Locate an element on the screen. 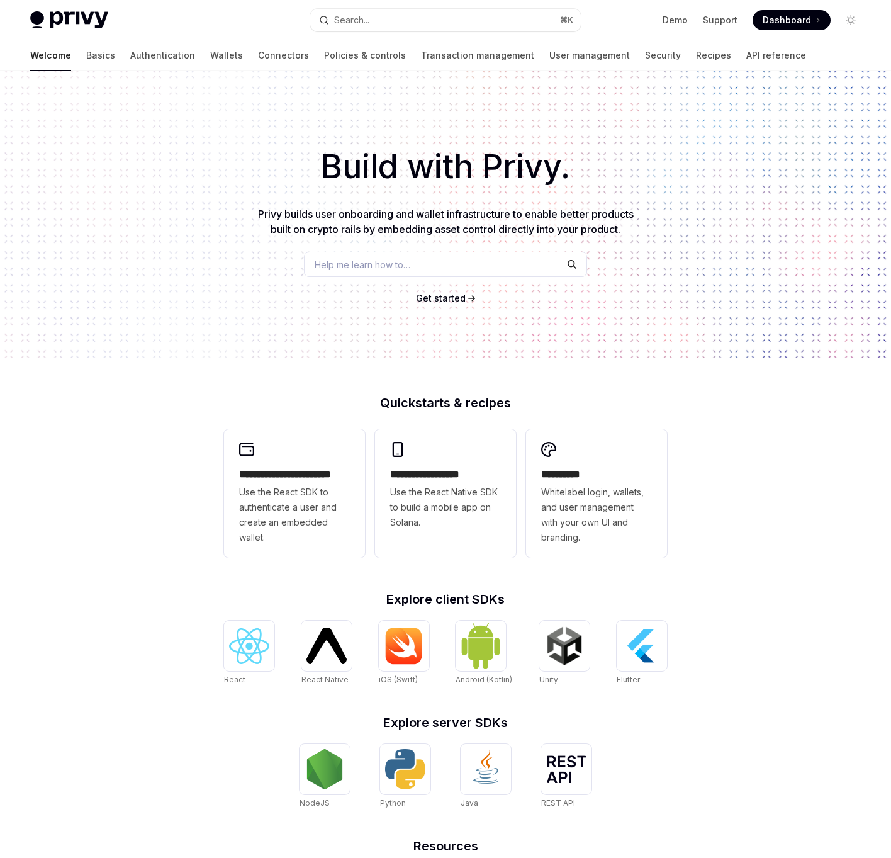 Image resolution: width=891 pixels, height=858 pixels. img: REST API is located at coordinates (566, 769).